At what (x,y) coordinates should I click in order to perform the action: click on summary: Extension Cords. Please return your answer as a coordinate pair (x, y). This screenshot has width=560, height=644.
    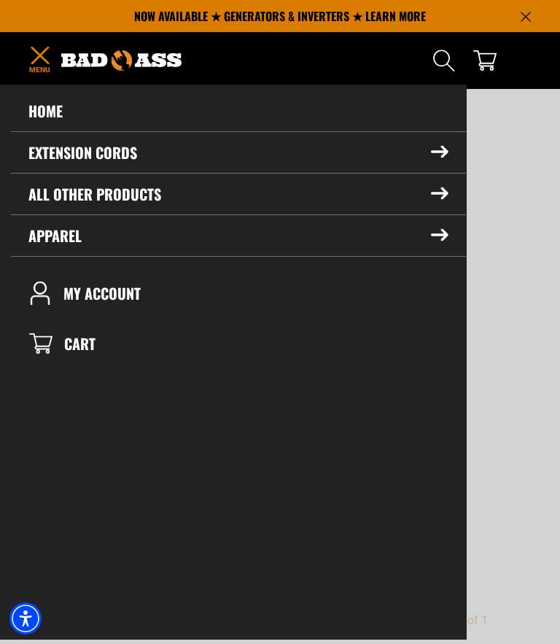
    Looking at the image, I should click on (238, 152).